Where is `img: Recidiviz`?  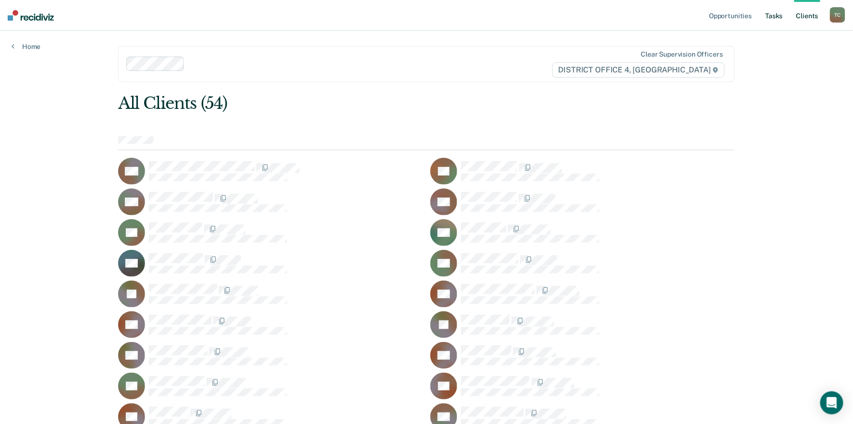 img: Recidiviz is located at coordinates (31, 15).